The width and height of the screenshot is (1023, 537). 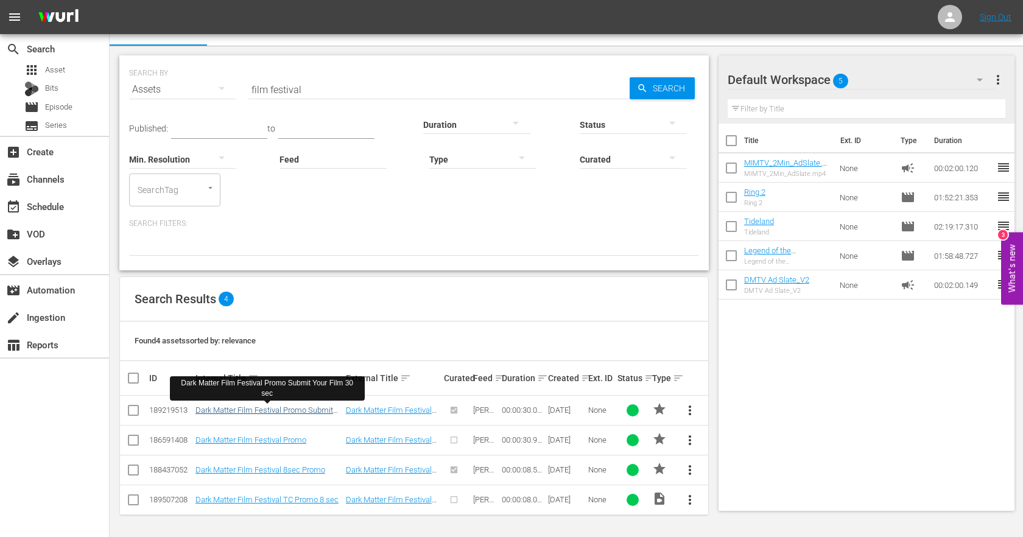 What do you see at coordinates (659, 499) in the screenshot?
I see `span: Video` at bounding box center [659, 499].